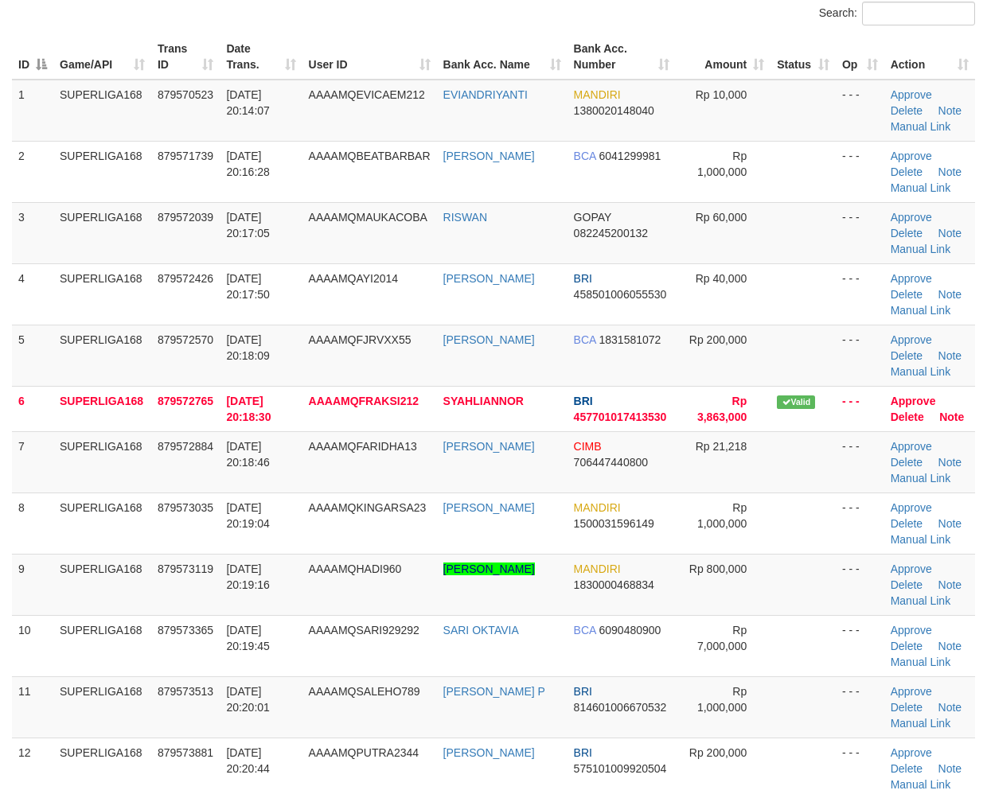  I want to click on th: Action: activate to sort column ascending, so click(930, 57).